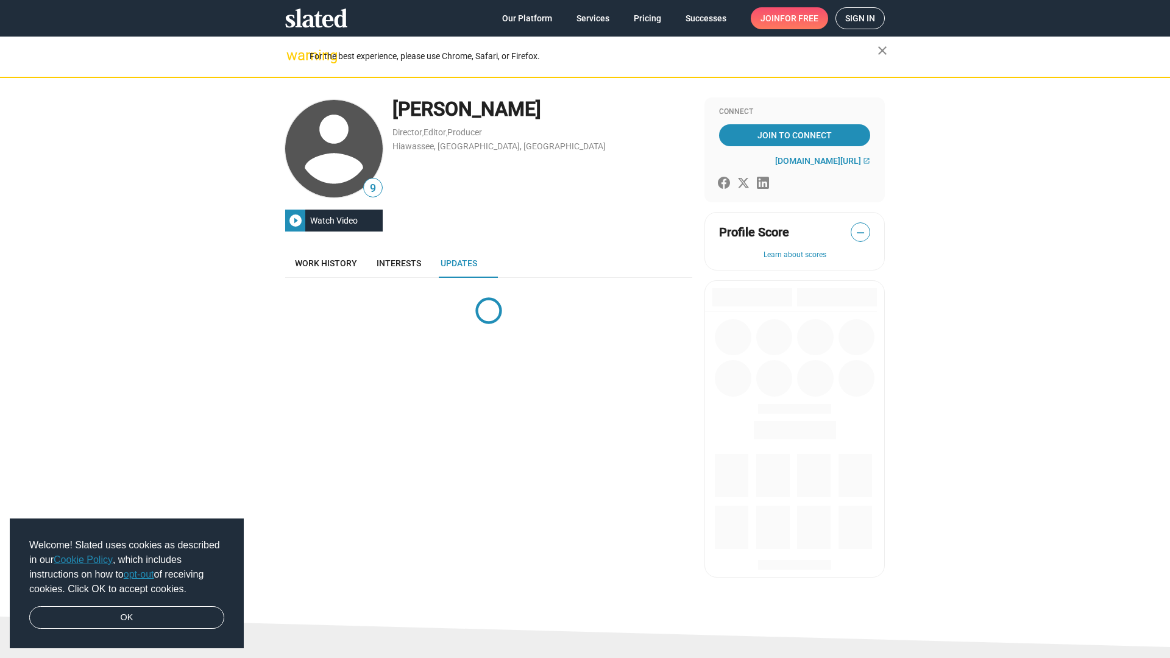  What do you see at coordinates (706, 18) in the screenshot?
I see `a: Successes` at bounding box center [706, 18].